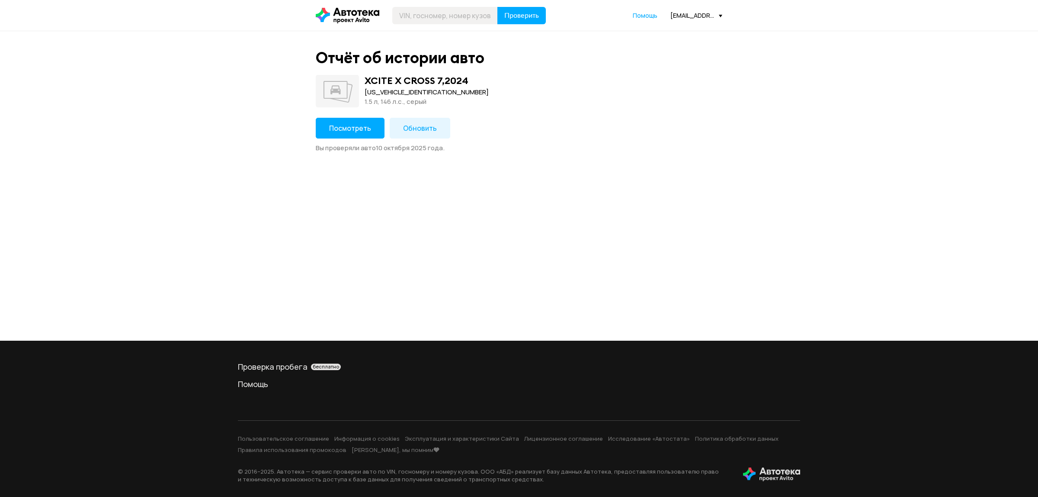 The height and width of the screenshot is (497, 1038). I want to click on input: VIN, госномер, номер кузова, so click(445, 16).